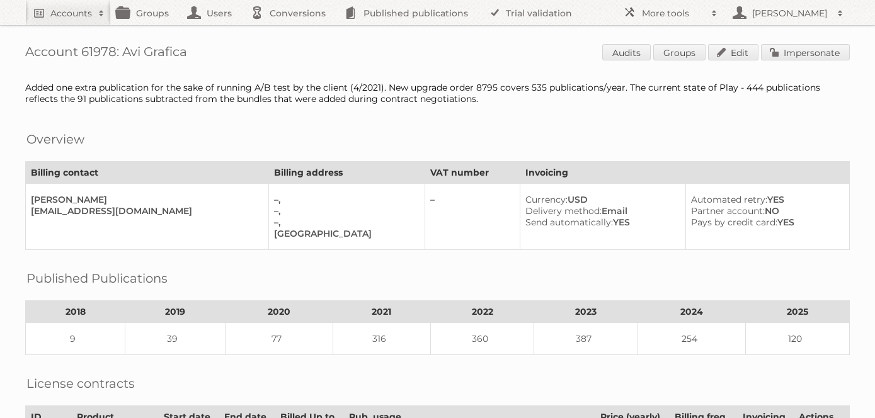 The height and width of the screenshot is (418, 875). What do you see at coordinates (278, 339) in the screenshot?
I see `td: 77` at bounding box center [278, 339].